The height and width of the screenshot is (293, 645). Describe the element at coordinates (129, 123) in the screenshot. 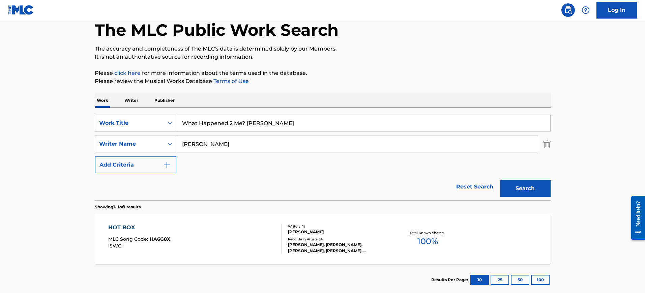

I see `div: Work Title` at that location.